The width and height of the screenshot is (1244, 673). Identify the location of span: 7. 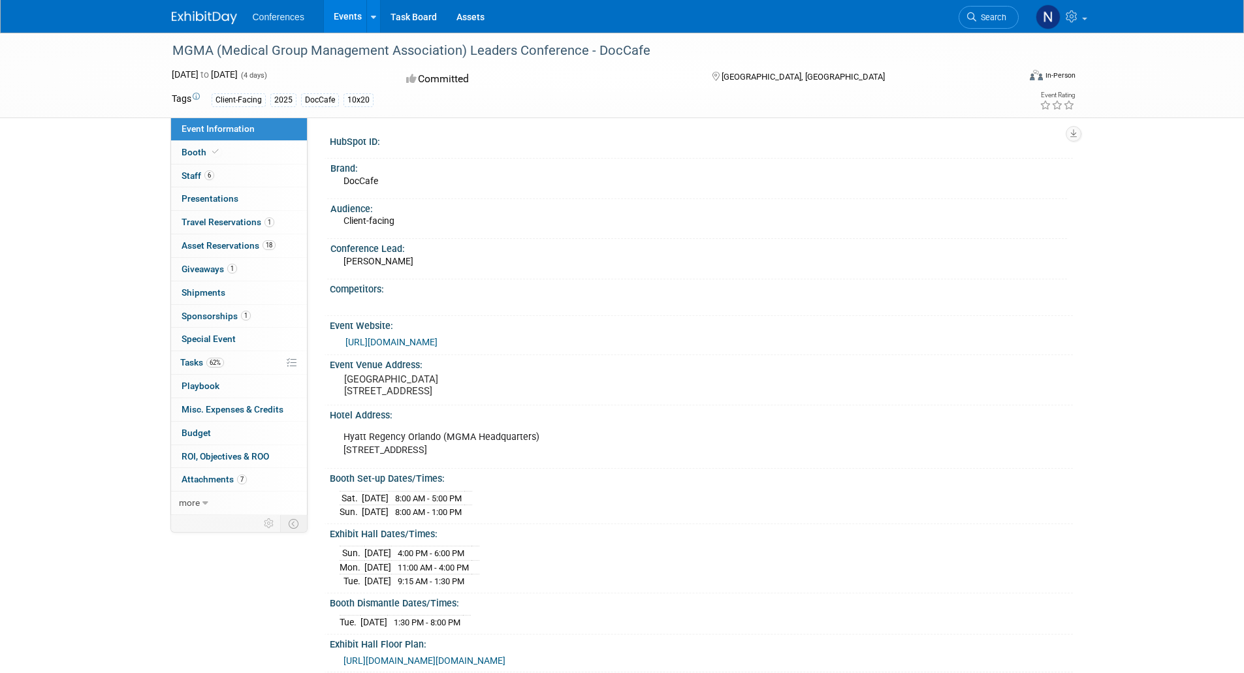
(242, 479).